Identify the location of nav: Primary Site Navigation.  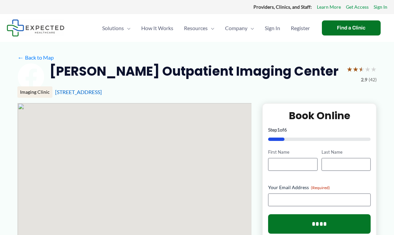
(206, 28).